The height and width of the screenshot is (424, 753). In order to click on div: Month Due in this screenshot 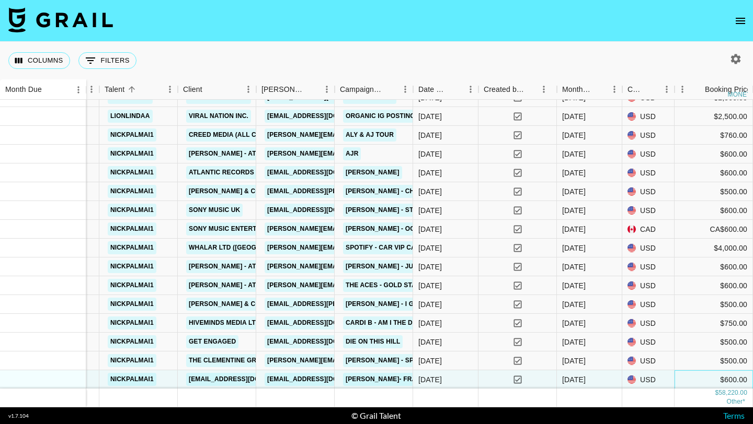, I will do `click(24, 89)`.